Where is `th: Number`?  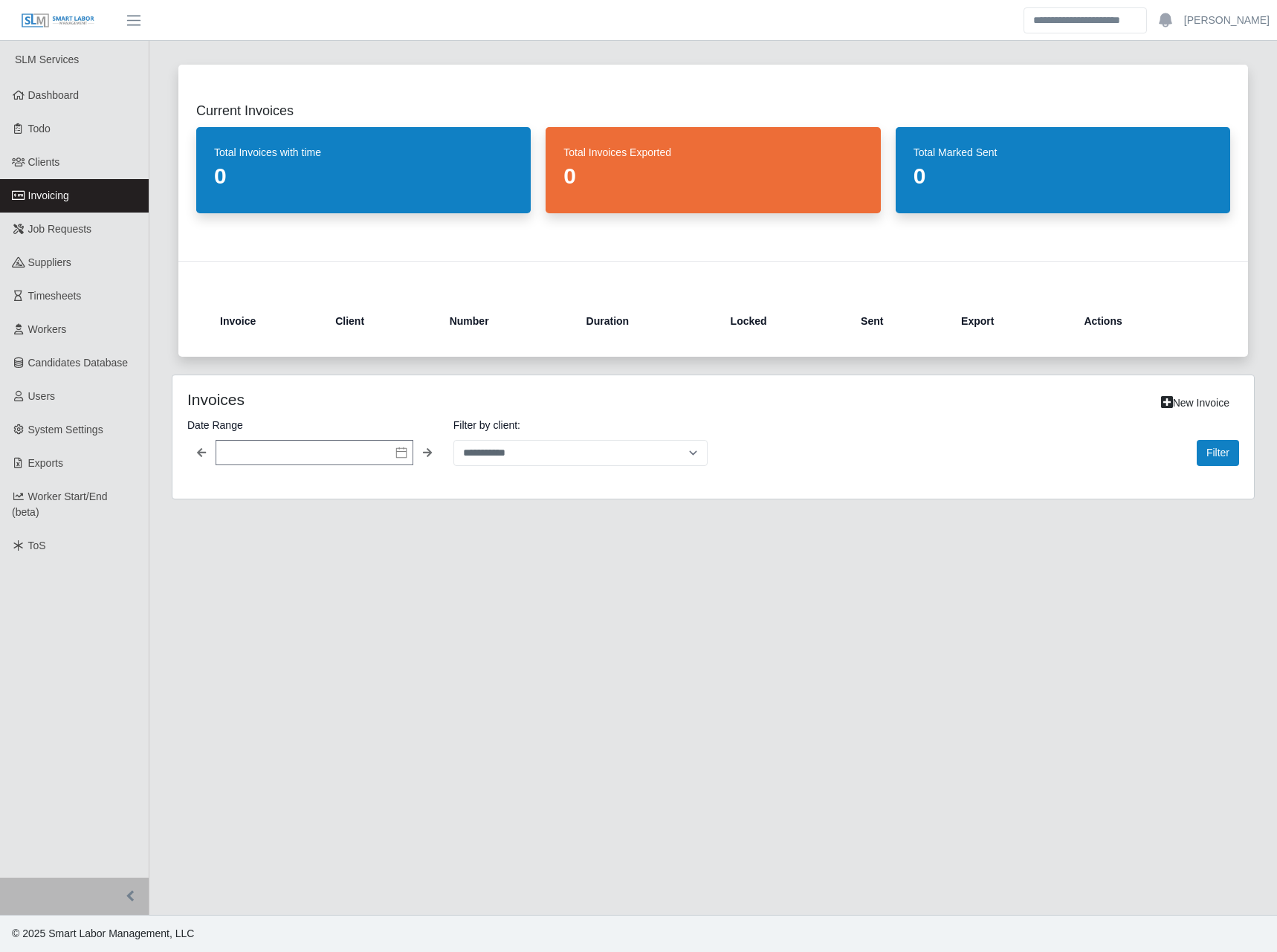 th: Number is located at coordinates (507, 321).